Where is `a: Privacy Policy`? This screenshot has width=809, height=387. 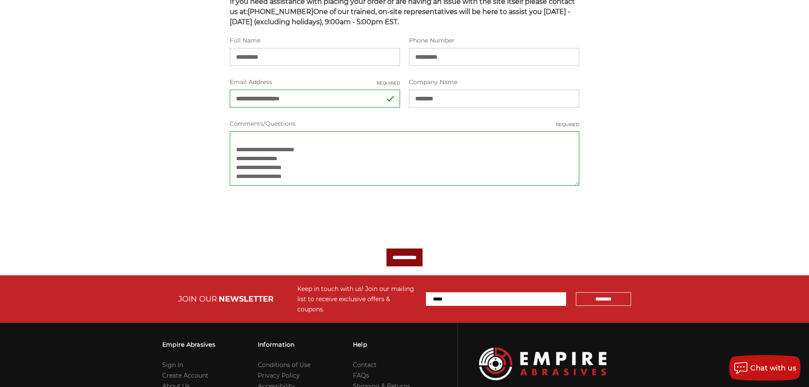 a: Privacy Policy is located at coordinates (278, 375).